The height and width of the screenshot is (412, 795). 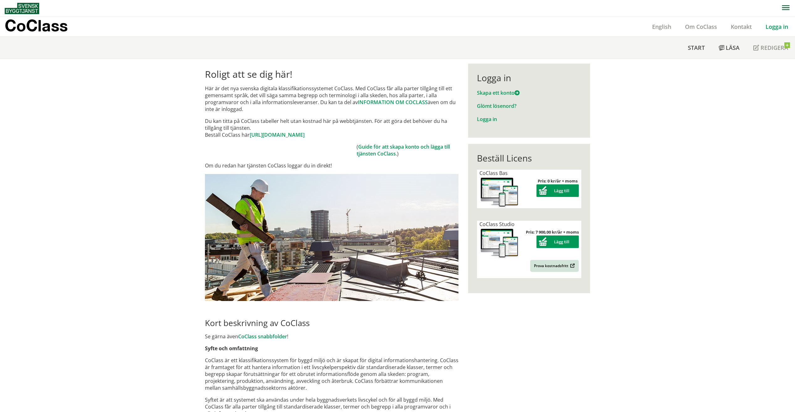 I want to click on h2: Kort beskrivning av CoClass, so click(x=332, y=323).